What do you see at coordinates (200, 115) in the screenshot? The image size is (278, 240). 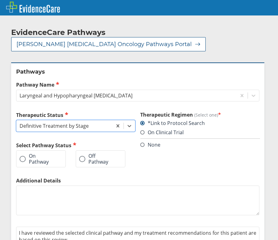 I see `h3: Therapeutic Regimen` at bounding box center [200, 115].